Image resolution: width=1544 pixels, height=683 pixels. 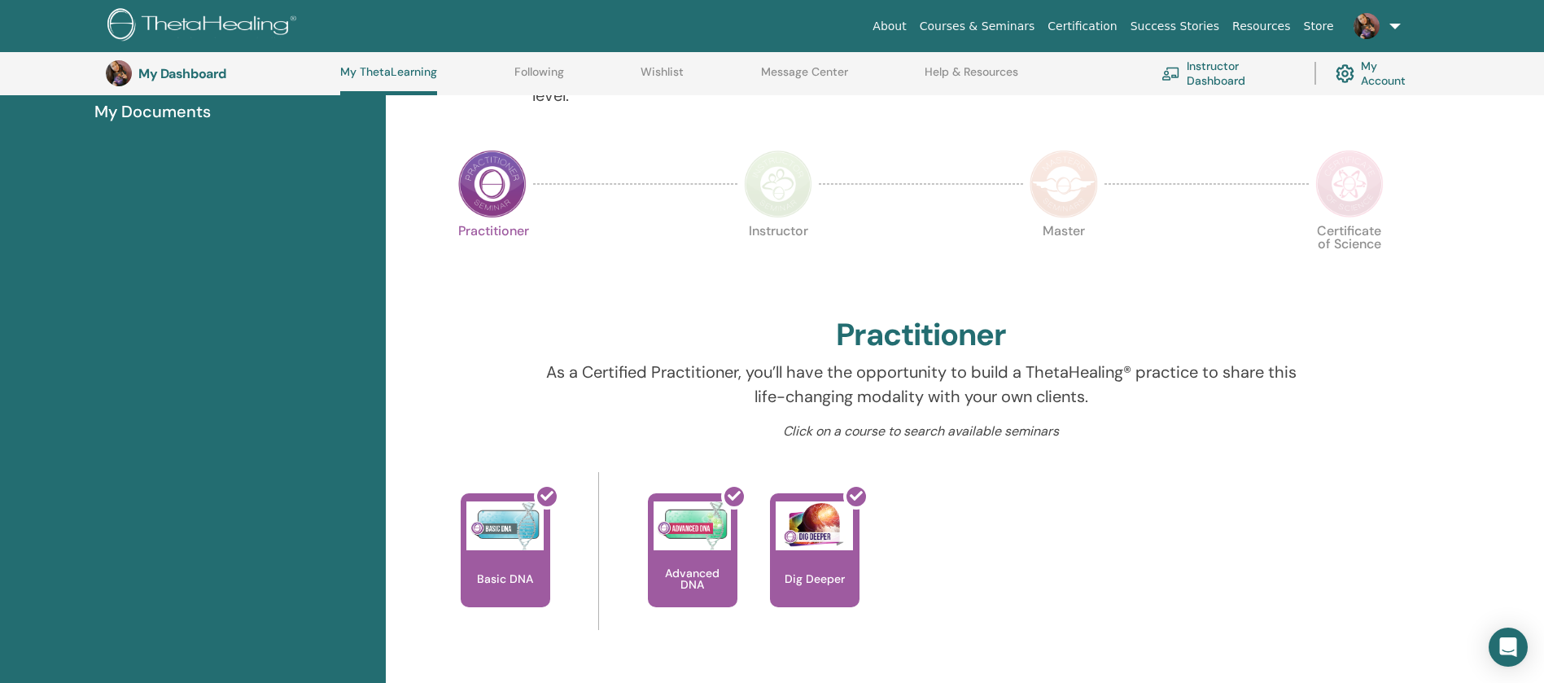 I want to click on a: Instructor Dashboard, so click(x=1228, y=73).